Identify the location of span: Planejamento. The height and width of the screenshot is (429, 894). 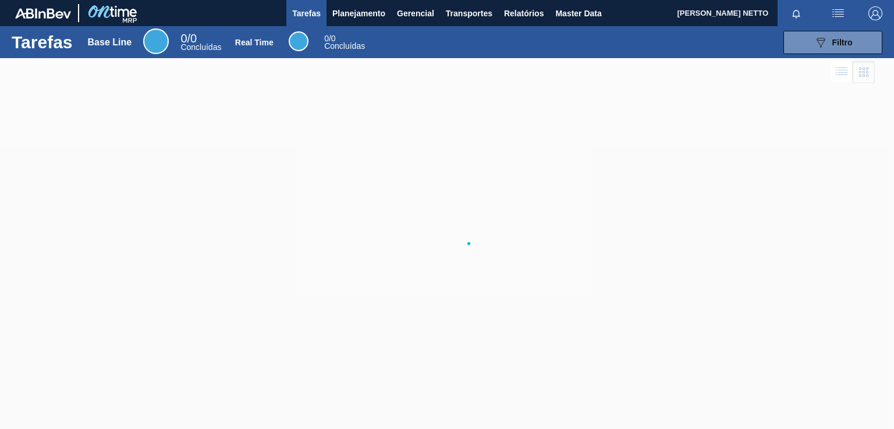
(358, 13).